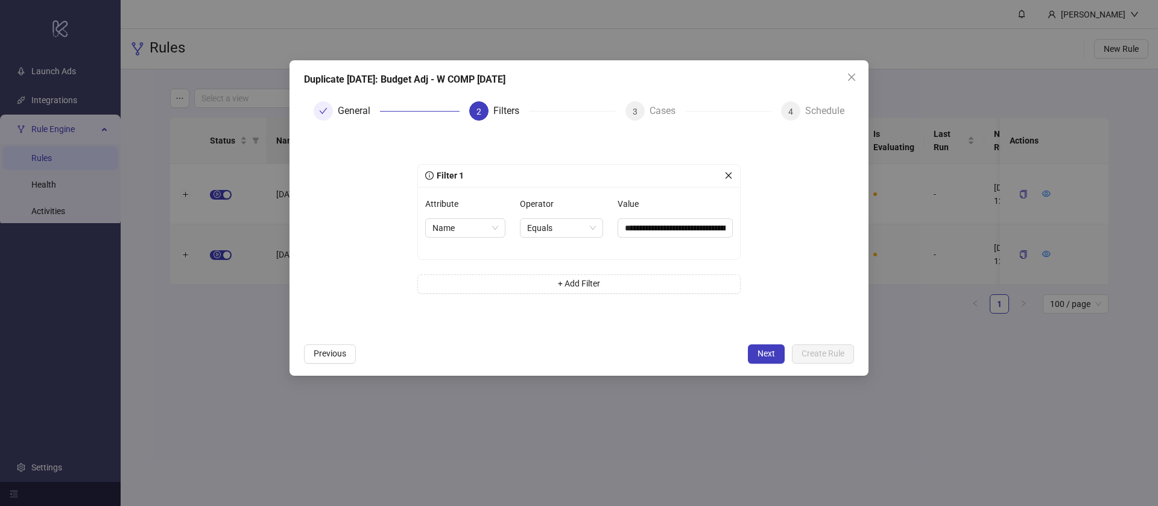 This screenshot has height=506, width=1158. What do you see at coordinates (430, 176) in the screenshot?
I see `span: info-circle` at bounding box center [430, 176].